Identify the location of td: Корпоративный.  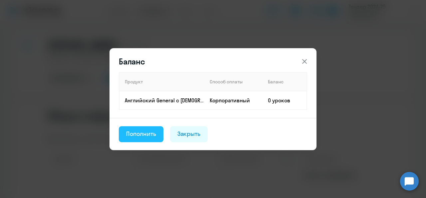
(233, 101).